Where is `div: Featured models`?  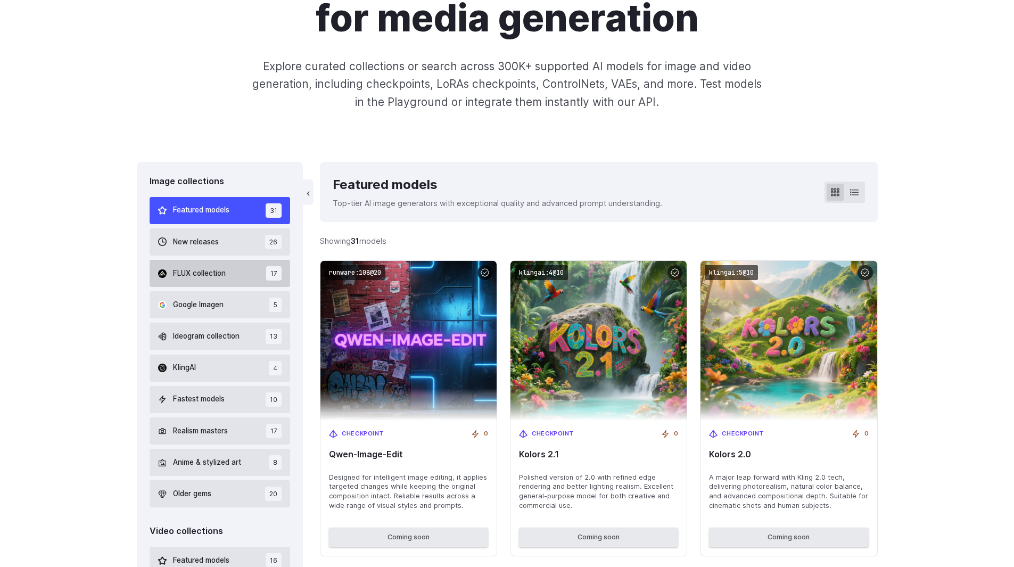
div: Featured models is located at coordinates (497, 185).